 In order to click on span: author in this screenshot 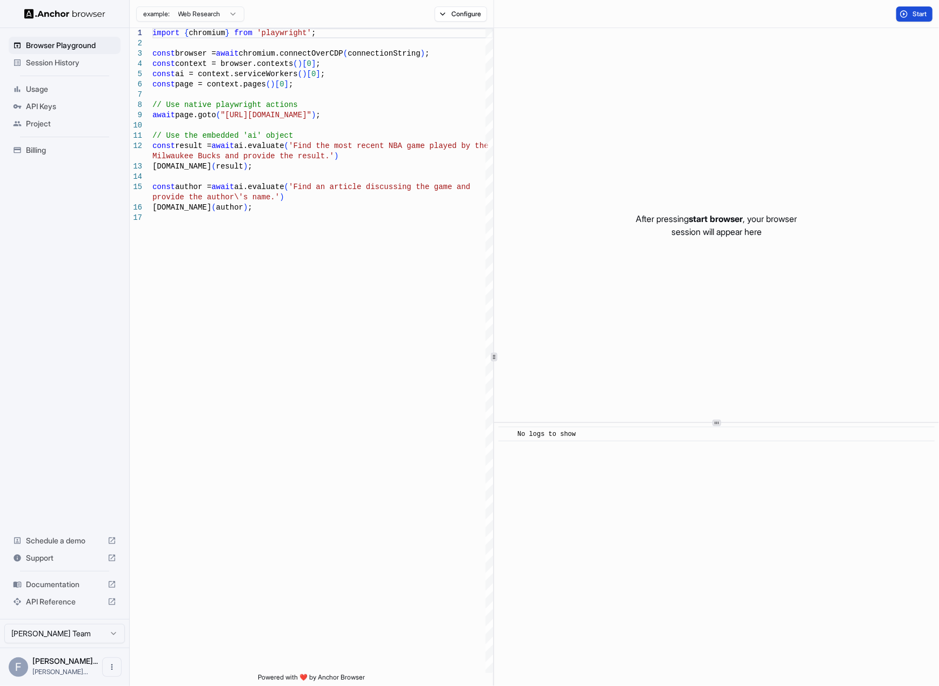, I will do `click(230, 208)`.